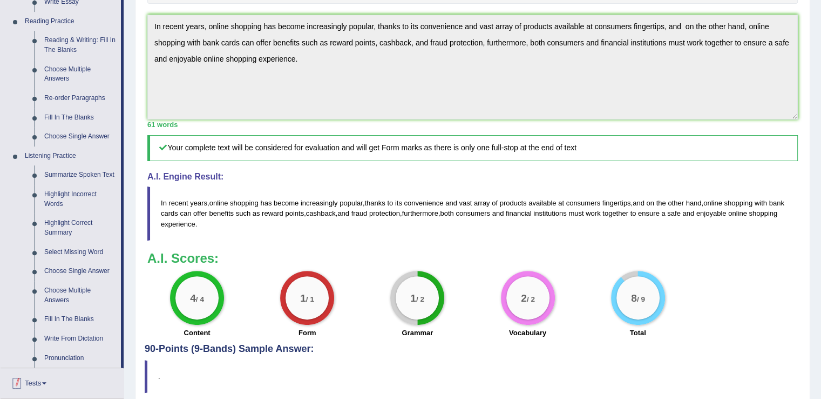 This screenshot has height=399, width=821. What do you see at coordinates (70, 22) in the screenshot?
I see `a: Reading Practice` at bounding box center [70, 22].